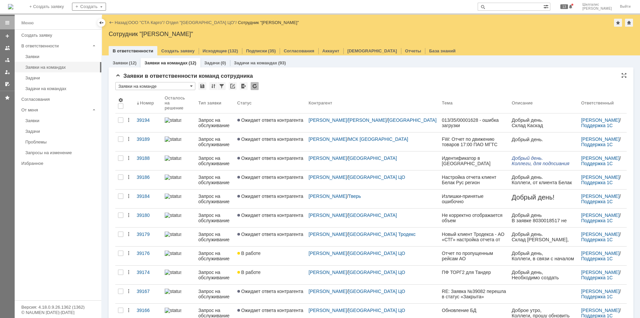  What do you see at coordinates (447, 103) in the screenshot?
I see `div: Тема` at bounding box center [447, 103].